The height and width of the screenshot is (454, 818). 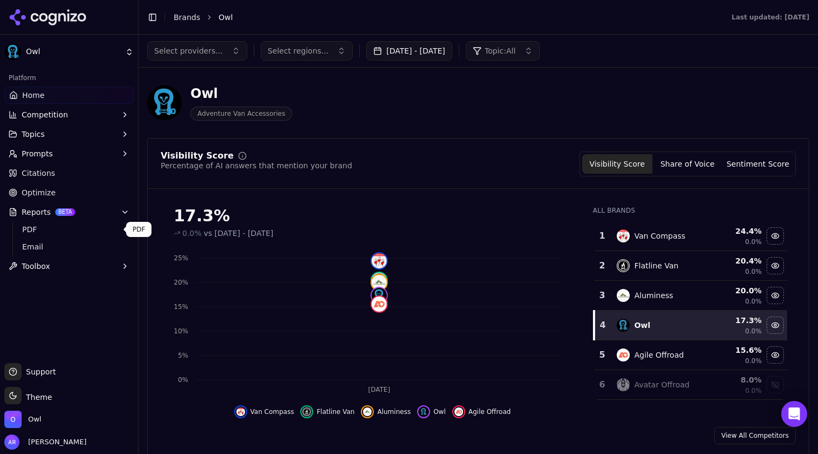 What do you see at coordinates (69, 247) in the screenshot?
I see `a: Email` at bounding box center [69, 247].